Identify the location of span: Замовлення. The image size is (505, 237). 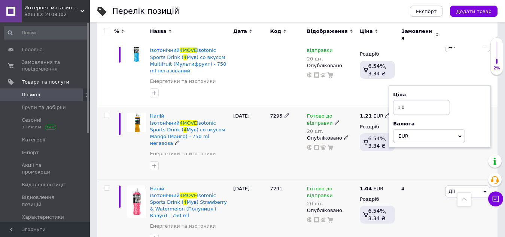
(417, 35).